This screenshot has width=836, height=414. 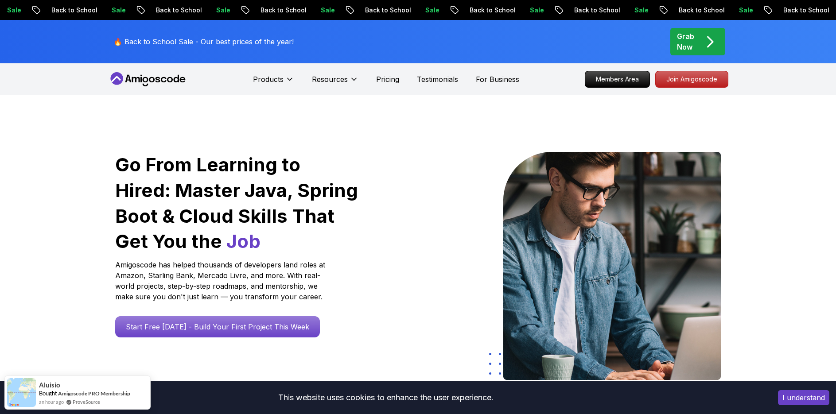 I want to click on img: provesource social proof notification image, so click(x=21, y=393).